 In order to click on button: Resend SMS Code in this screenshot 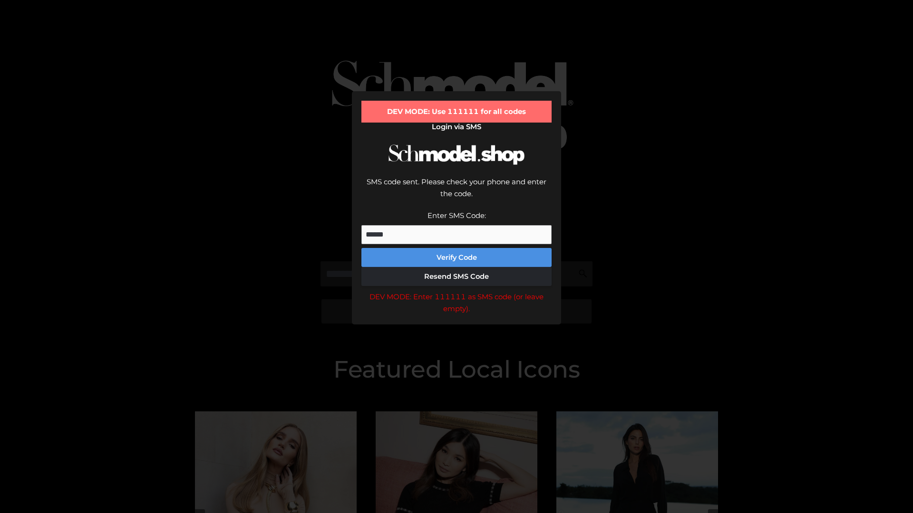, I will do `click(456, 277)`.